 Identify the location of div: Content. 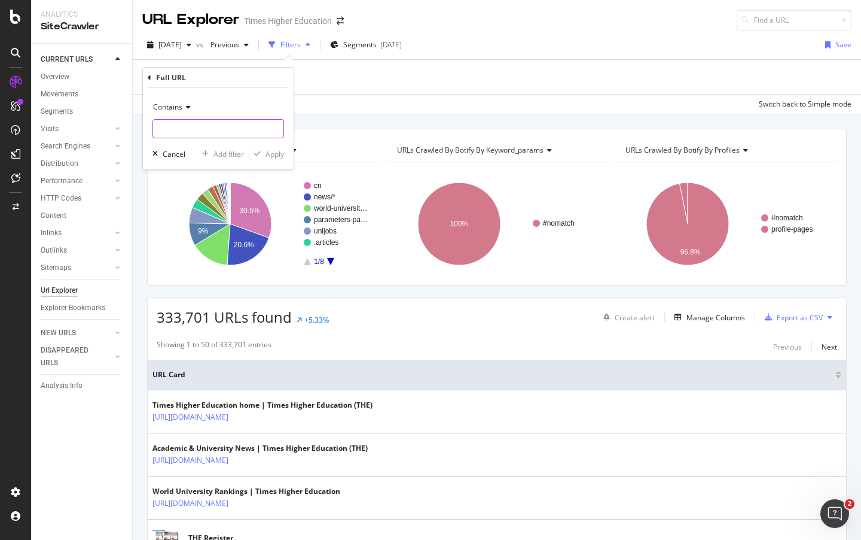
(53, 215).